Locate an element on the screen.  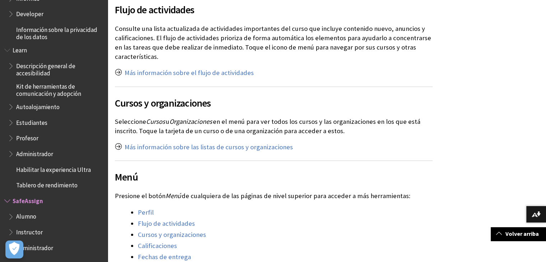
a: Más información sobre el flujo de actividades is located at coordinates (189, 73).